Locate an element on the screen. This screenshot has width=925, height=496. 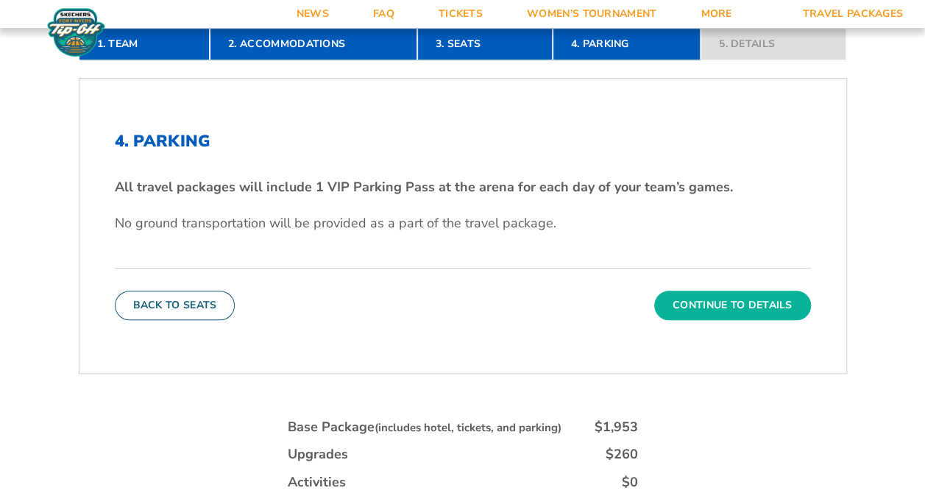
div: Upgrades is located at coordinates (318, 454).